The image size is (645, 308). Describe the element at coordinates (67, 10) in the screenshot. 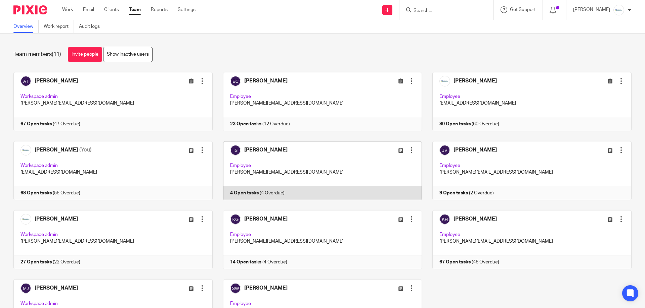

I see `a: Work` at that location.